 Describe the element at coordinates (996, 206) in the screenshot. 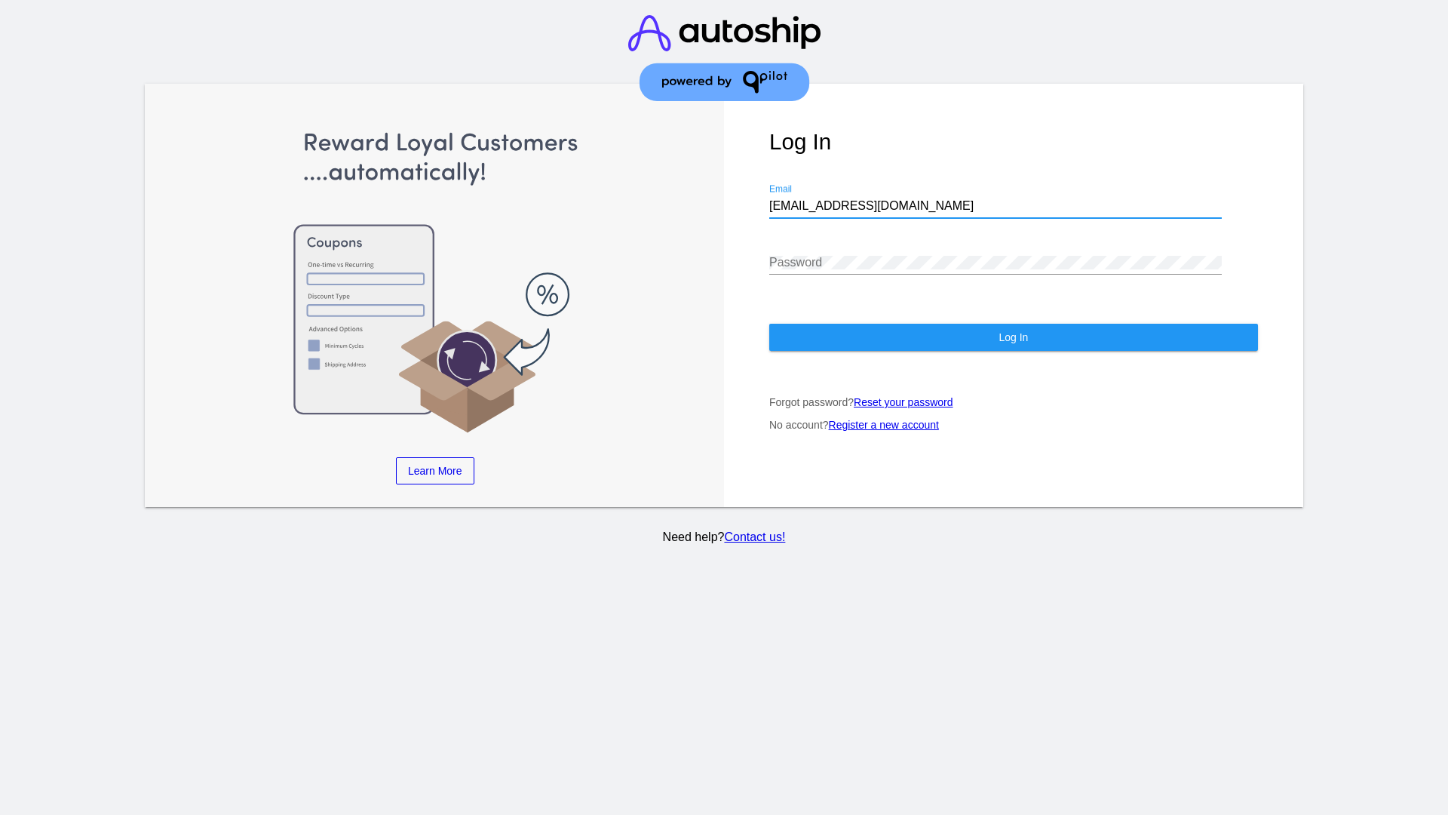

I see `input: Email` at that location.